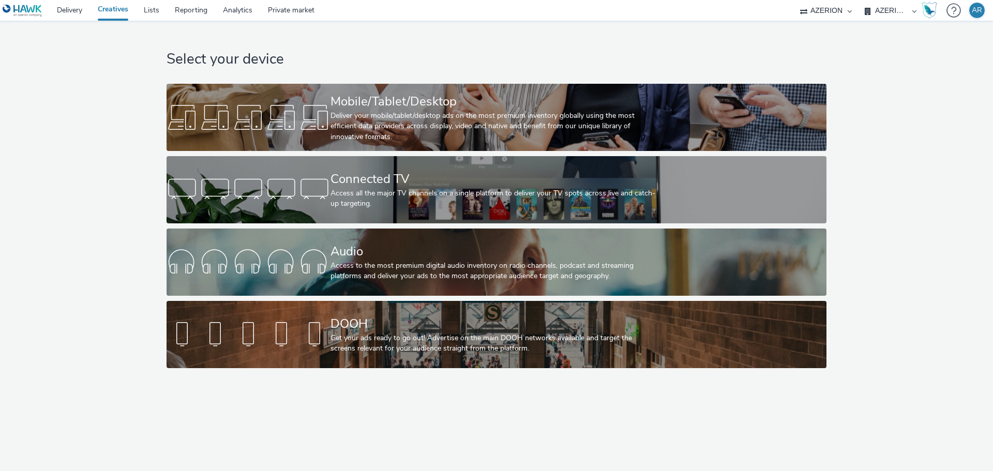  Describe the element at coordinates (22, 10) in the screenshot. I see `img: undefined Logo` at that location.